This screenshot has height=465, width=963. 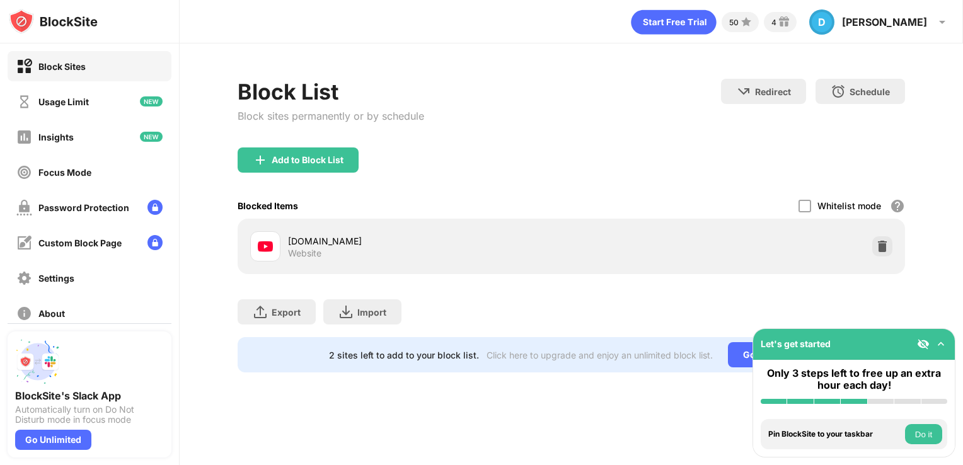 I want to click on img: push-slack.svg, so click(x=38, y=362).